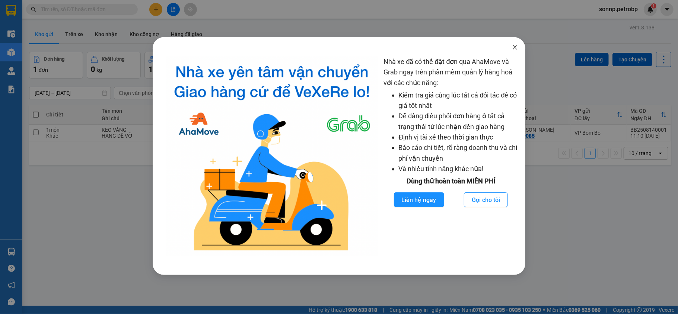  What do you see at coordinates (451, 181) in the screenshot?
I see `div: Dùng thử hoàn toàn MIỄN PHÍ` at bounding box center [451, 181].